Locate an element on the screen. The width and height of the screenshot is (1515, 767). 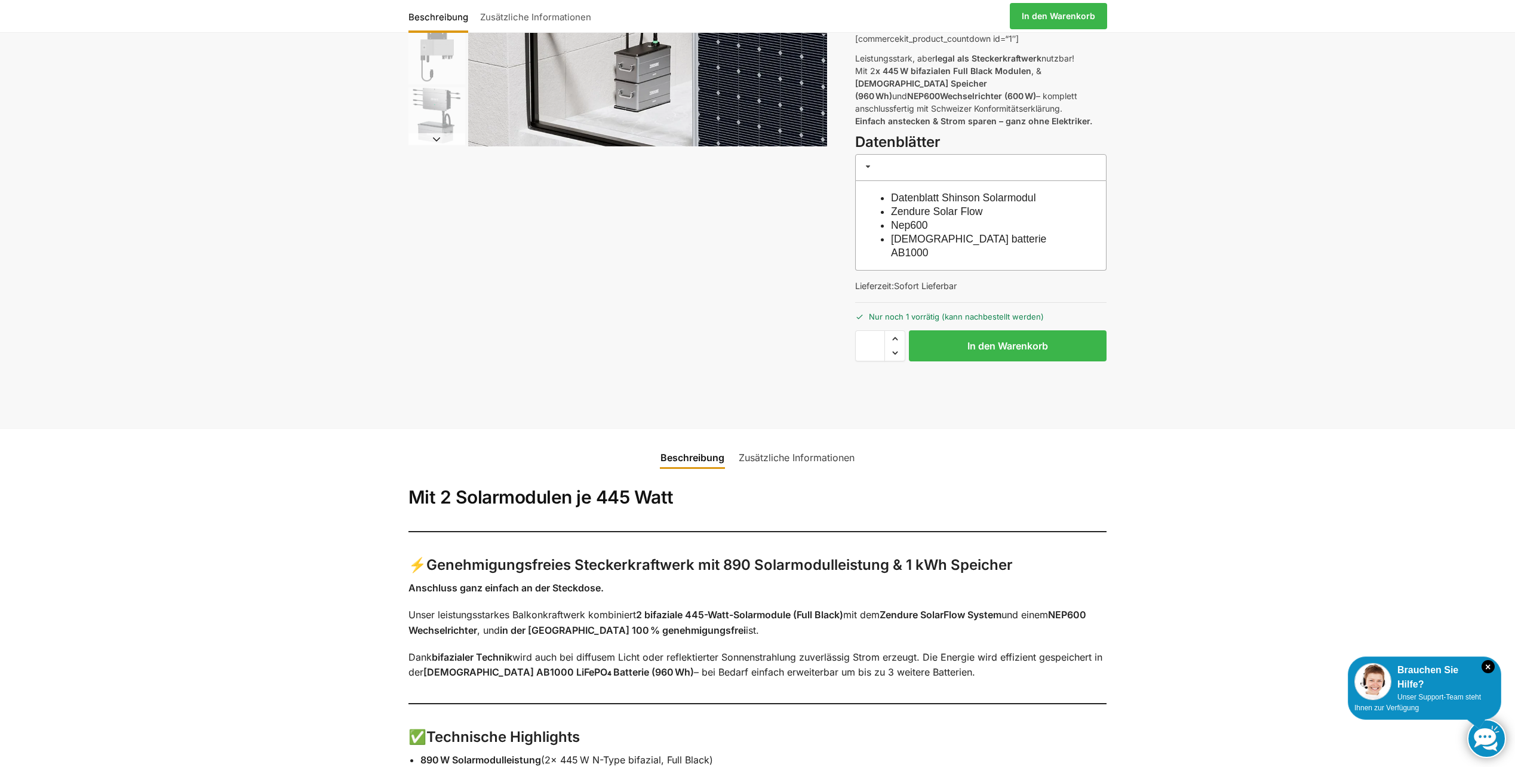
a: In den Warenkorb is located at coordinates (1058, 16).